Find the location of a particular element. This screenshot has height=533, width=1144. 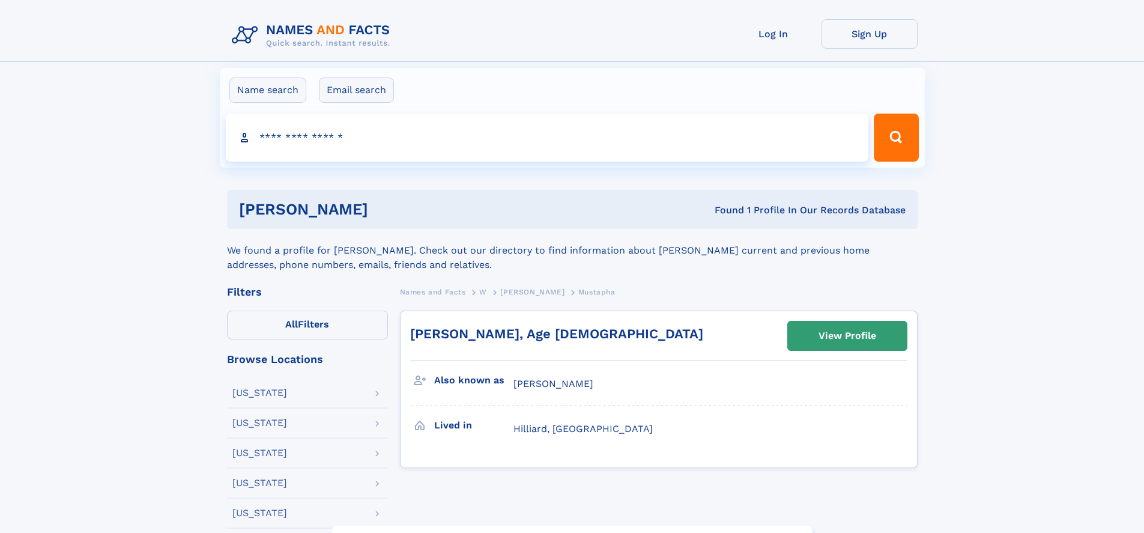

label: Name search is located at coordinates (268, 90).